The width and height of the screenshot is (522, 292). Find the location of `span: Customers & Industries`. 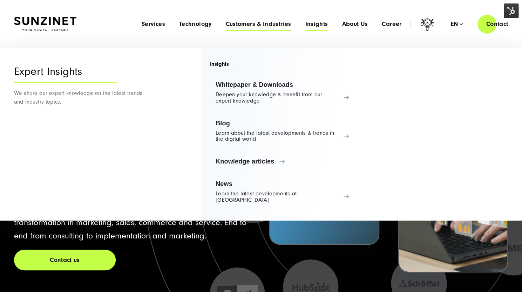

span: Customers & Industries is located at coordinates (258, 24).